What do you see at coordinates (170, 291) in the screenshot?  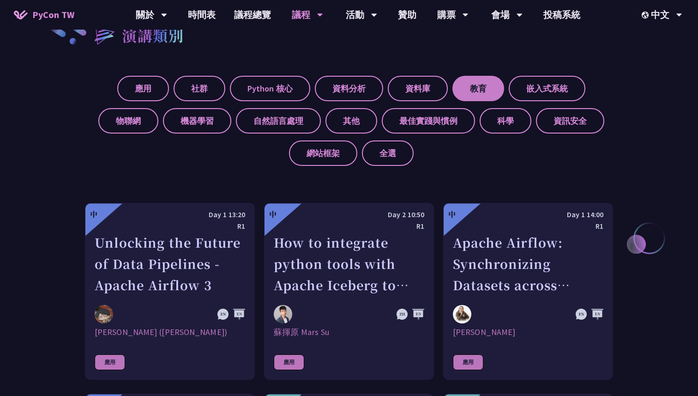 I see `a: 中 Day 1 13:20 R1 Unlocking the Future of Data Pipelines - Apache Airflow 3 李唯 (Wei Lee) [PERSON_N...` at bounding box center [170, 291].